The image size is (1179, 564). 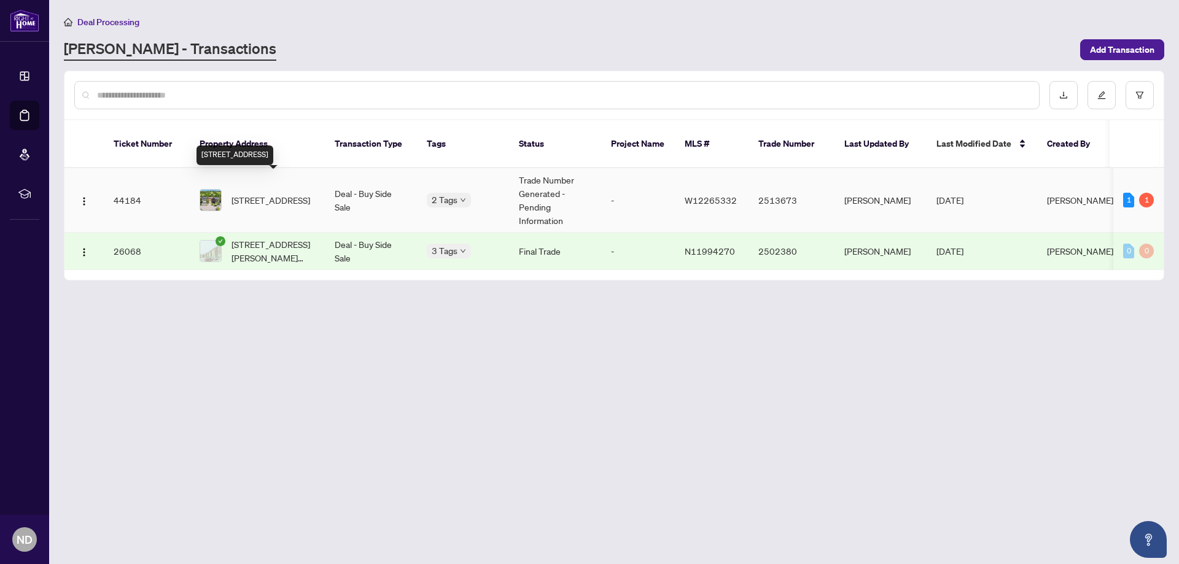 I want to click on button: download, so click(x=1063, y=95).